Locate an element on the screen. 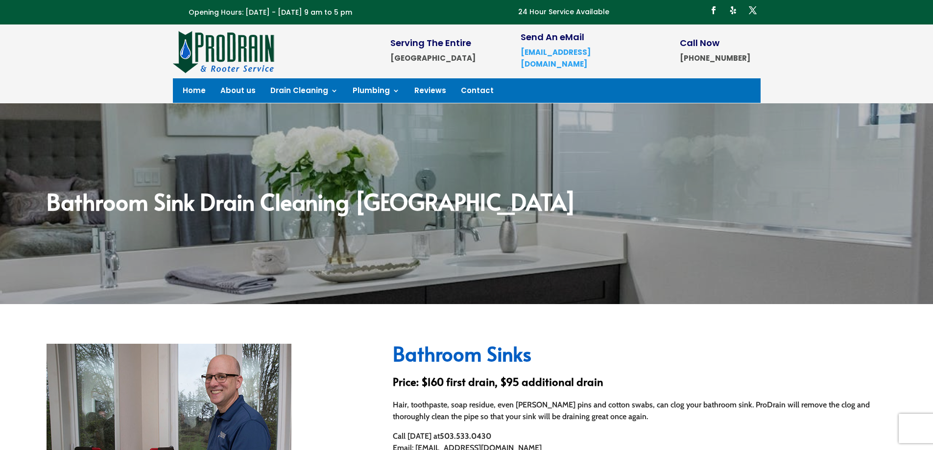 The width and height of the screenshot is (933, 450). h2: Bathroom Sinks is located at coordinates (640, 356).